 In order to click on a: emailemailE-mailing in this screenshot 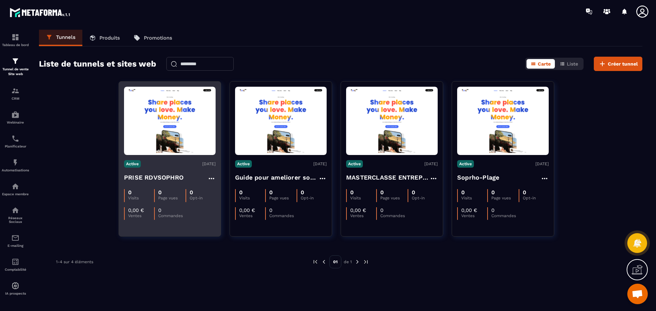, I will do `click(15, 241)`.